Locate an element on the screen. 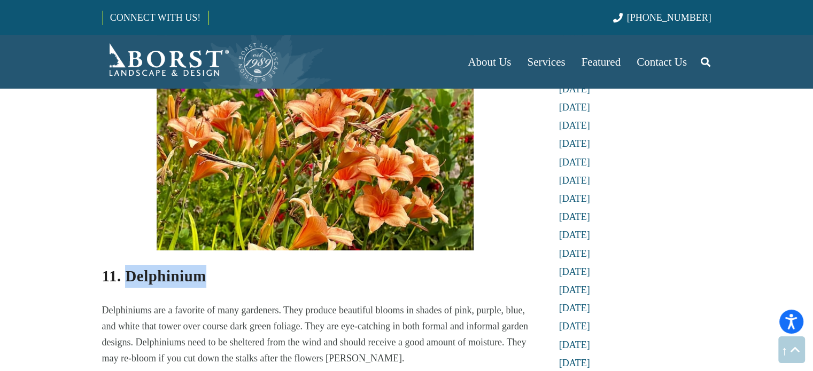 Image resolution: width=813 pixels, height=371 pixels. a: Borst-Logo is located at coordinates (191, 62).